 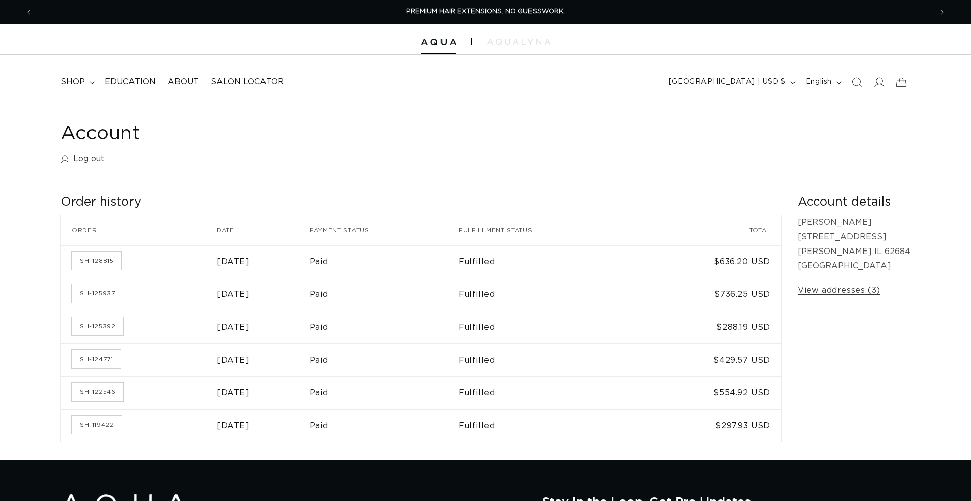 I want to click on button: Previous announcement, so click(x=29, y=12).